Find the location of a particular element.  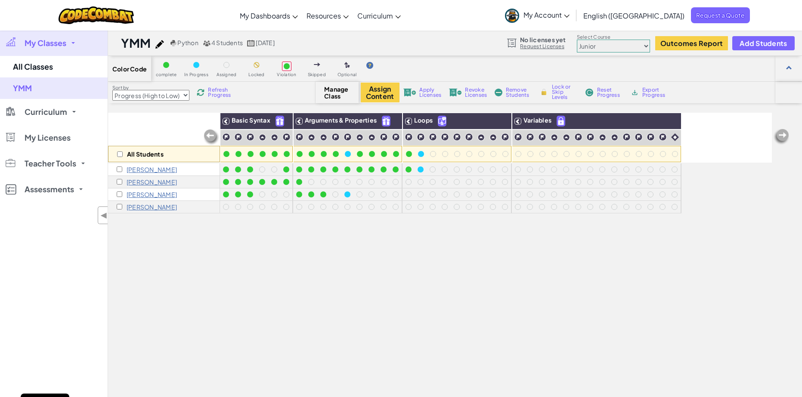

a: Outcomes Report is located at coordinates (692, 43).